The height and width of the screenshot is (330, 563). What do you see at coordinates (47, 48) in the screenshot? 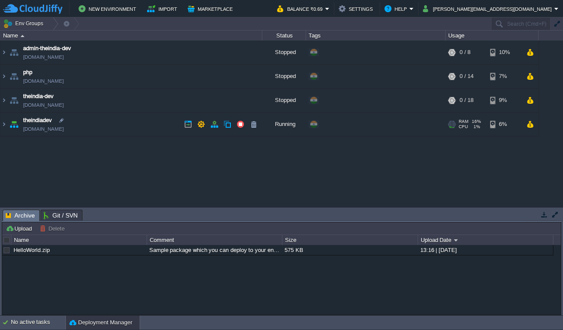
I see `span: admin-theindia-dev` at bounding box center [47, 48].